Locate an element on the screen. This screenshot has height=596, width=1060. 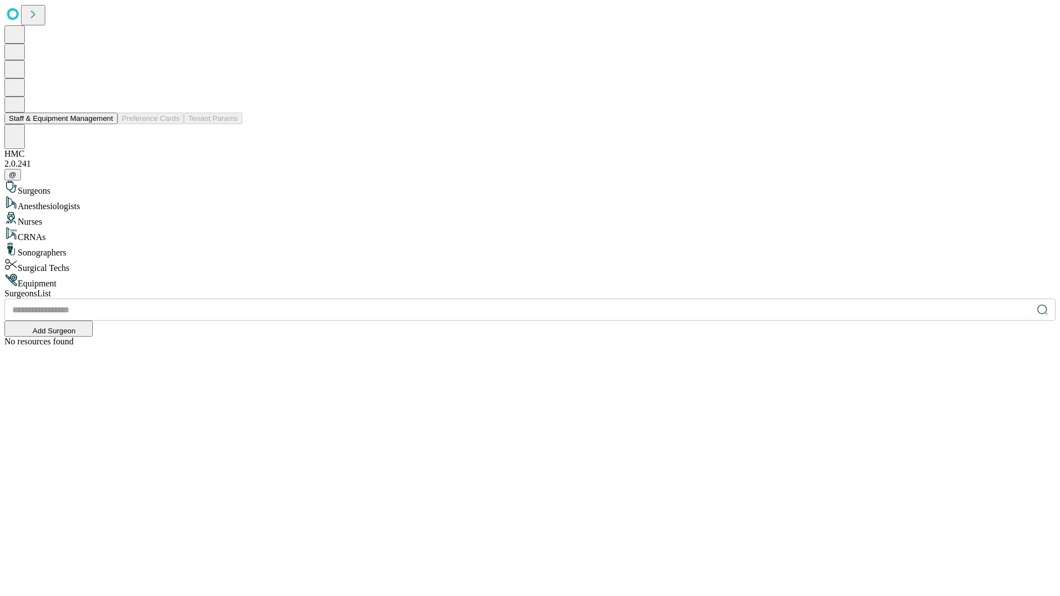
button: Preference Cards is located at coordinates (151, 118).